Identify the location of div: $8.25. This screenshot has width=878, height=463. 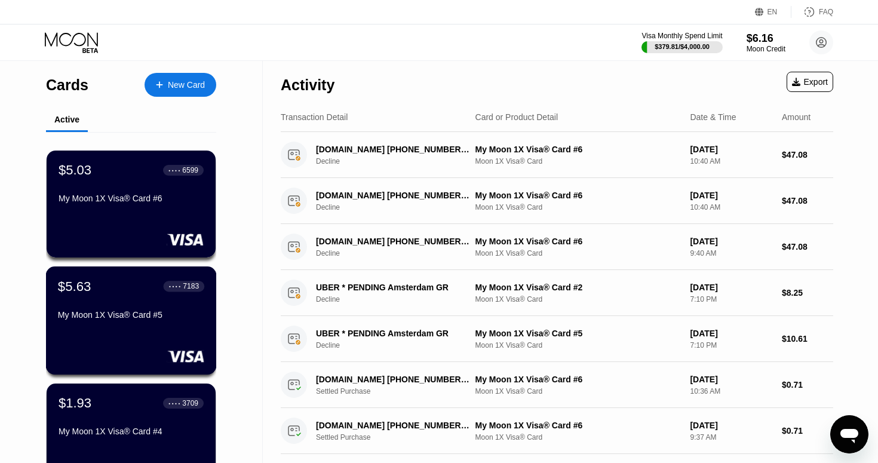
(807, 293).